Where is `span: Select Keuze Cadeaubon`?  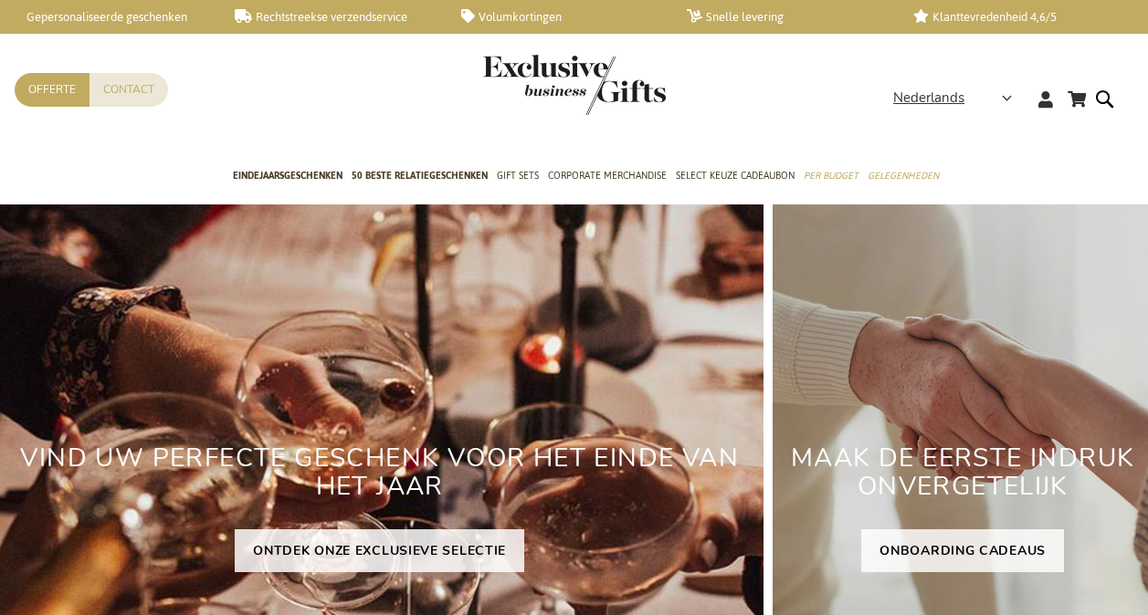
span: Select Keuze Cadeaubon is located at coordinates (735, 175).